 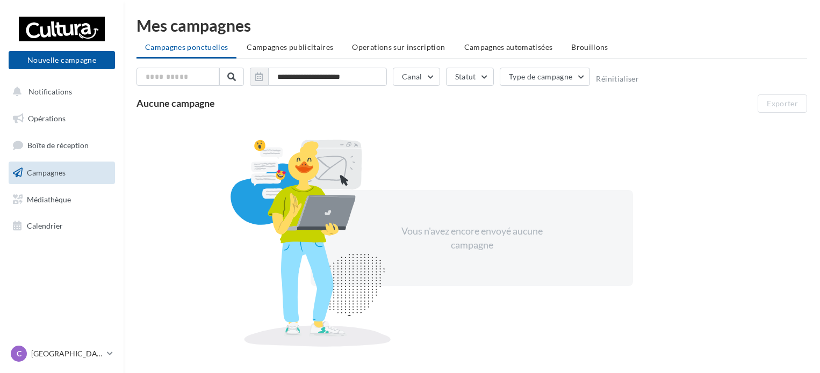 What do you see at coordinates (62, 200) in the screenshot?
I see `a: Médiathèque` at bounding box center [62, 200].